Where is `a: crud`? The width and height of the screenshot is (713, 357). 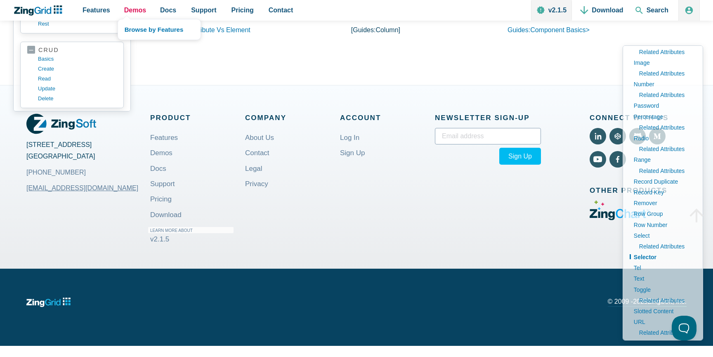 a: crud is located at coordinates (72, 50).